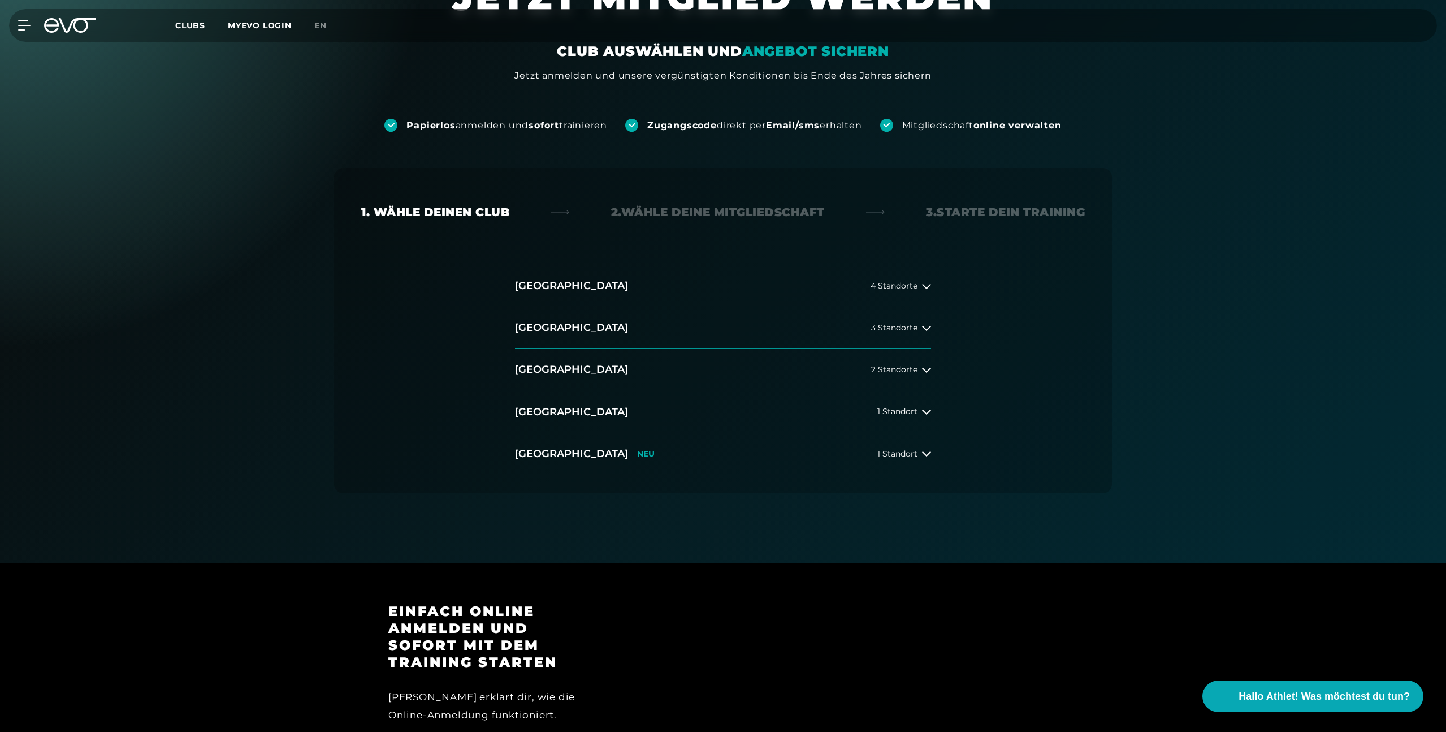 Image resolution: width=1446 pixels, height=732 pixels. Describe the element at coordinates (507, 126) in the screenshot. I see `div: anmelden und trainieren` at that location.